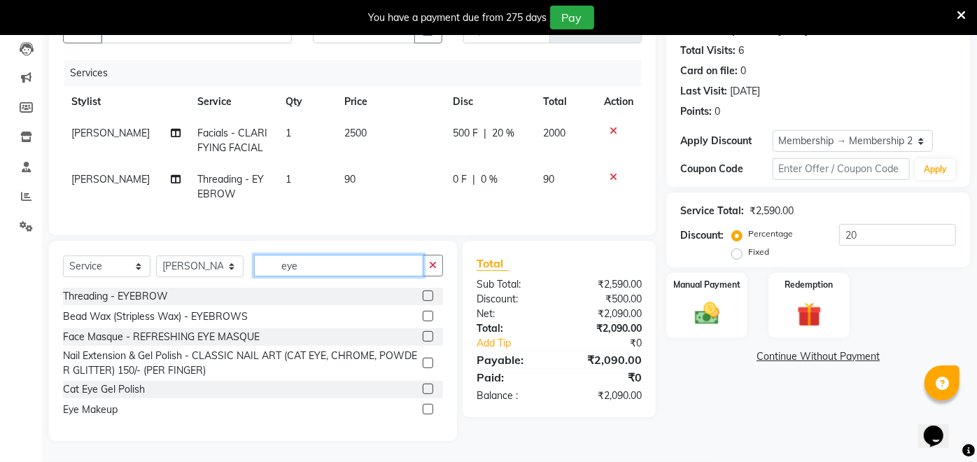  I want to click on div: Eye Makeup, so click(90, 409).